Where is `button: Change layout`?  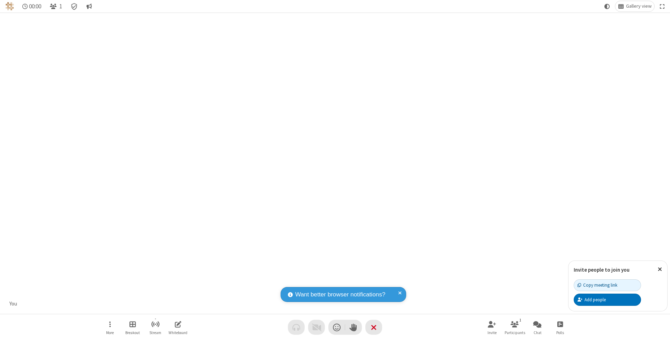
button: Change layout is located at coordinates (635, 6).